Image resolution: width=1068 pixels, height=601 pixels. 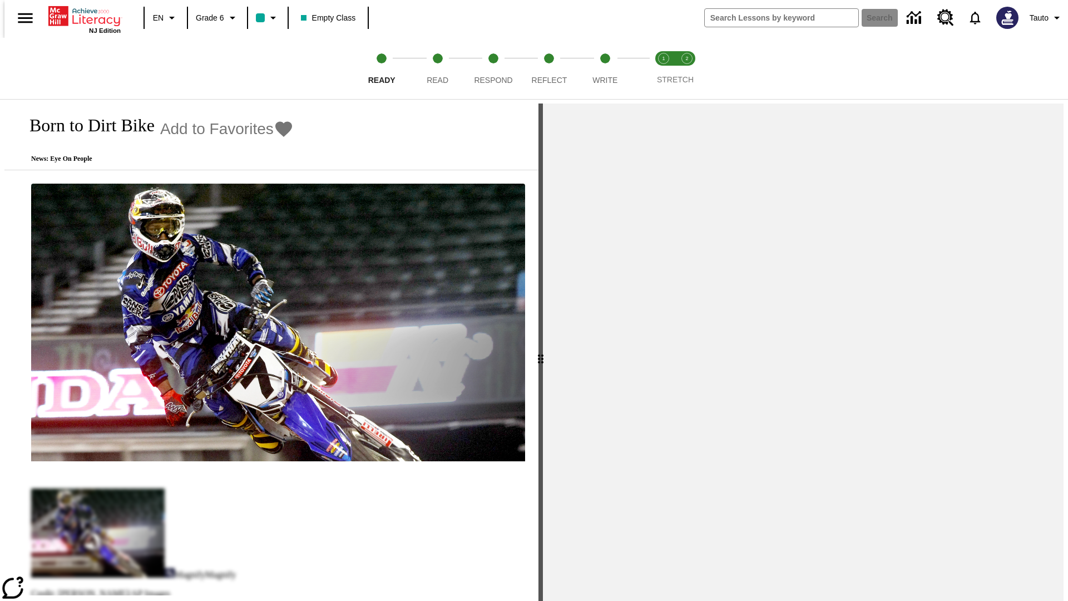 I want to click on span: EN, so click(x=158, y=18).